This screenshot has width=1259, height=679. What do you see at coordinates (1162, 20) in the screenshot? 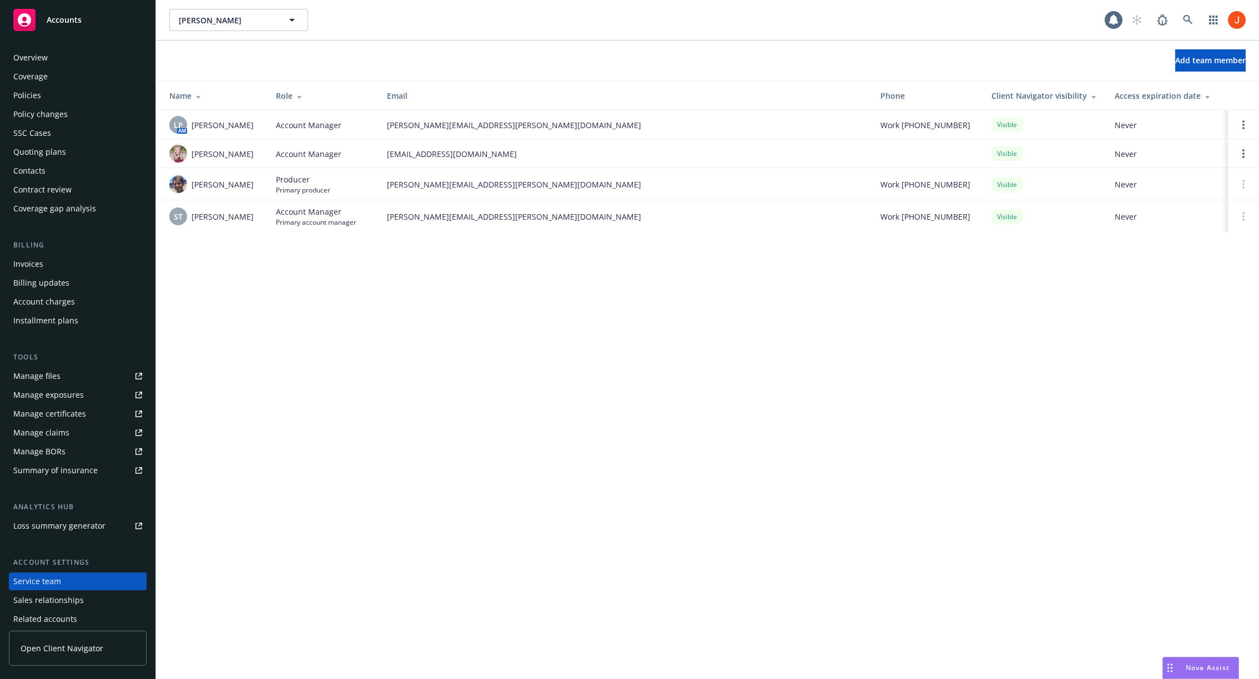
I see `a: Report a Bug` at bounding box center [1162, 20].